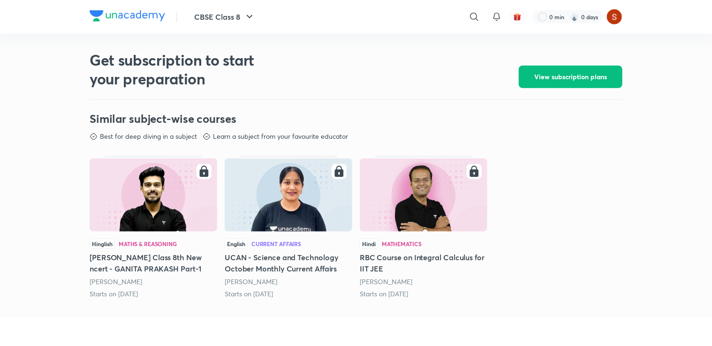 This screenshot has height=346, width=712. What do you see at coordinates (423, 227) in the screenshot?
I see `div: RBC Course on Integral Calculus for IIT JEE` at bounding box center [423, 227].